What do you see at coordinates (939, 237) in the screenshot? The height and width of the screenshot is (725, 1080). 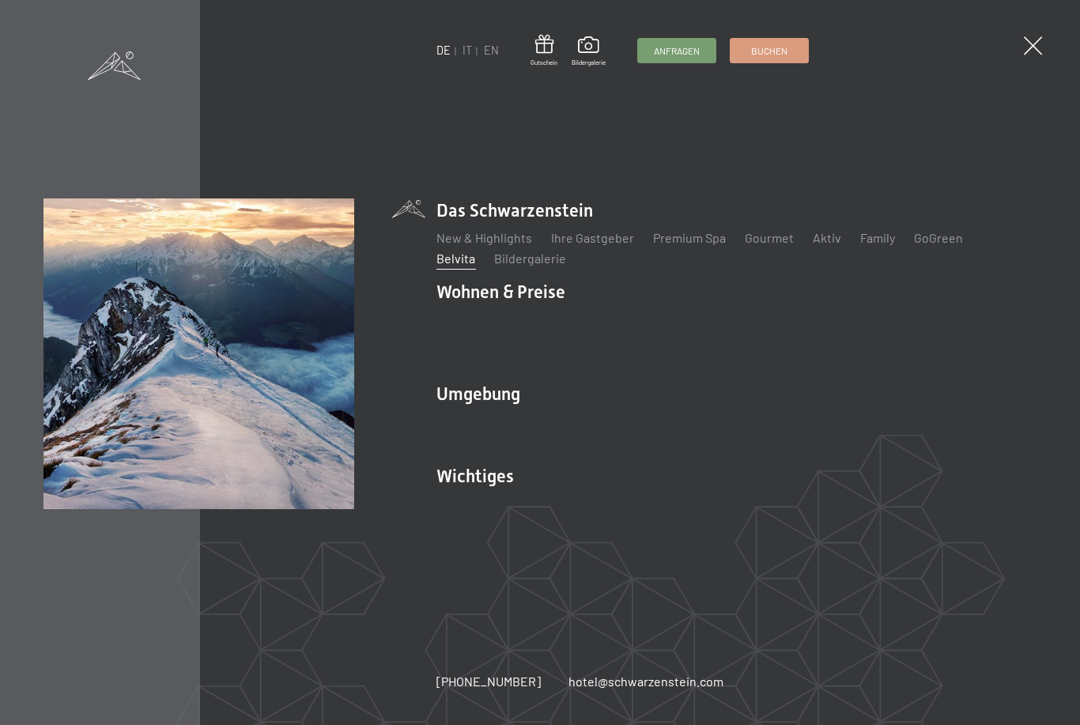 I see `a: GoGreen` at bounding box center [939, 237].